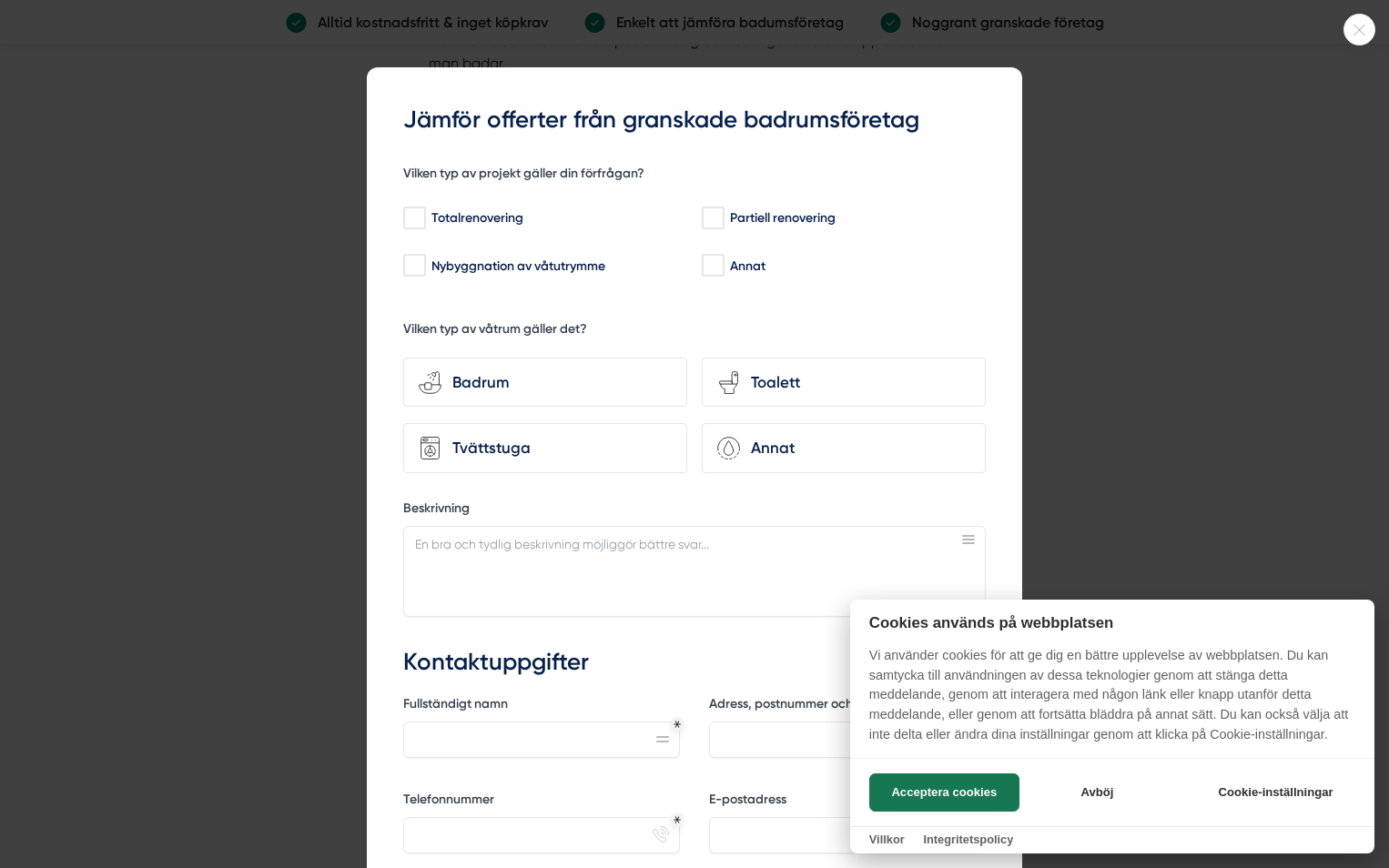 The height and width of the screenshot is (868, 1389). What do you see at coordinates (968, 839) in the screenshot?
I see `a: Integritetspolicy` at bounding box center [968, 839].